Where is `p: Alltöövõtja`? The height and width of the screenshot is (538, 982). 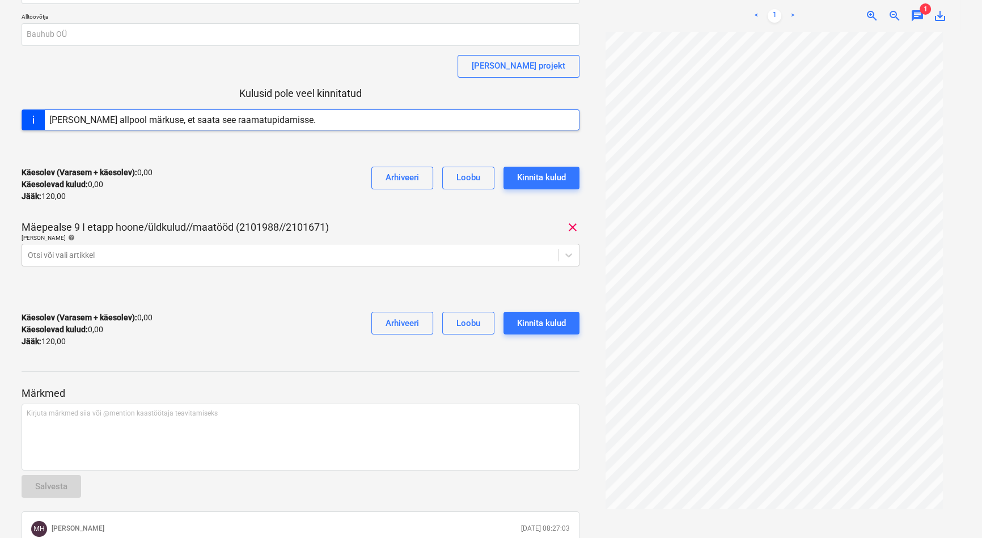 p: Alltöövõtja is located at coordinates (300, 18).